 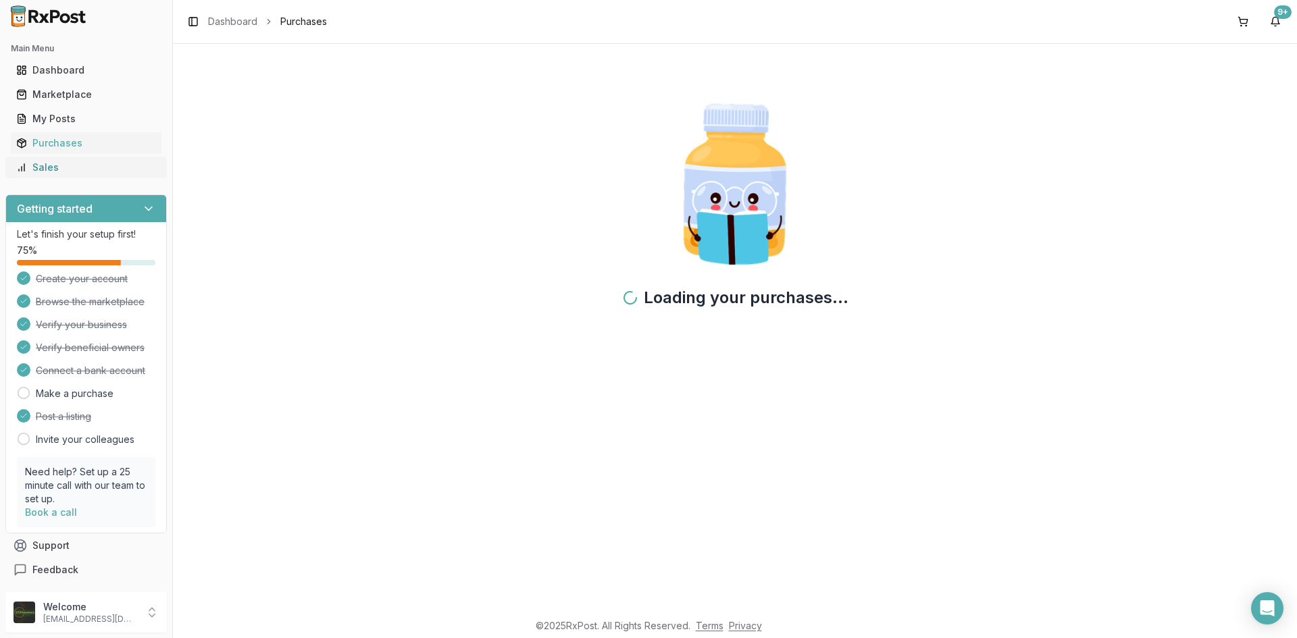 I want to click on p: Welcome, so click(x=90, y=607).